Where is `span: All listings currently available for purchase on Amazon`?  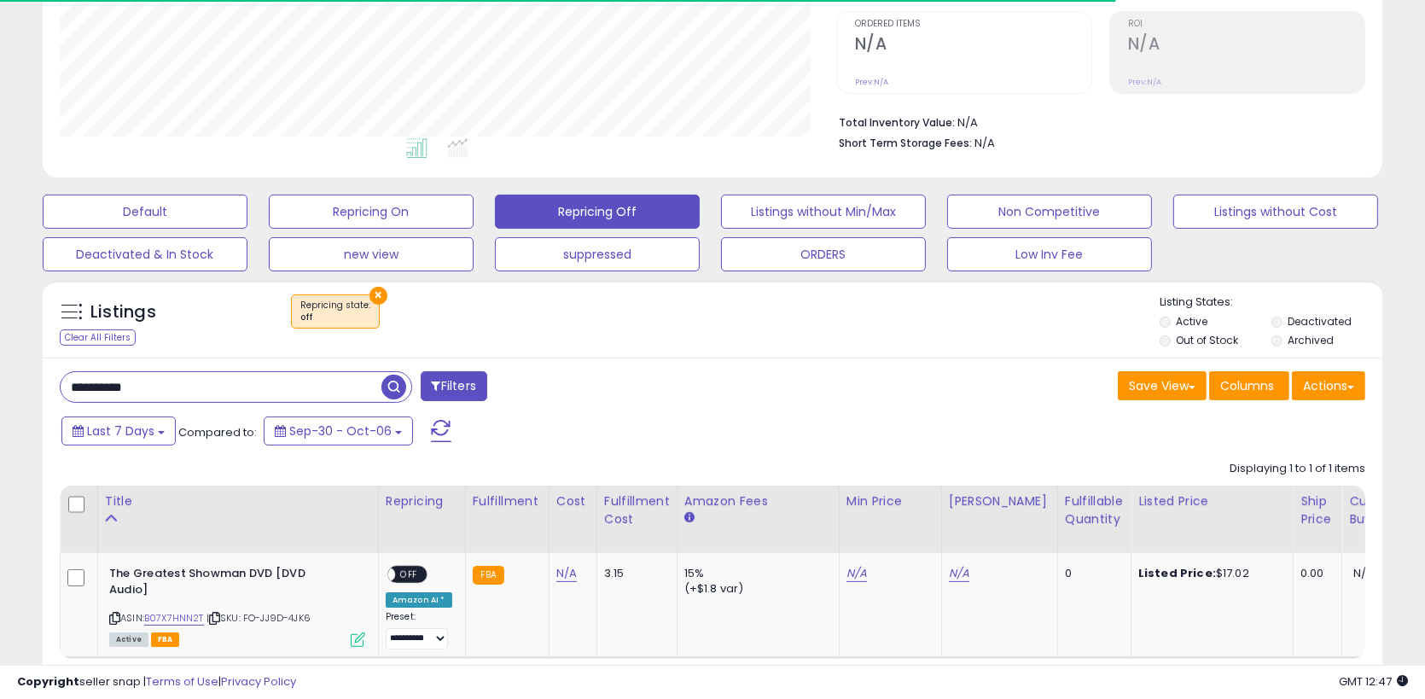
span: All listings currently available for purchase on Amazon is located at coordinates (129, 639).